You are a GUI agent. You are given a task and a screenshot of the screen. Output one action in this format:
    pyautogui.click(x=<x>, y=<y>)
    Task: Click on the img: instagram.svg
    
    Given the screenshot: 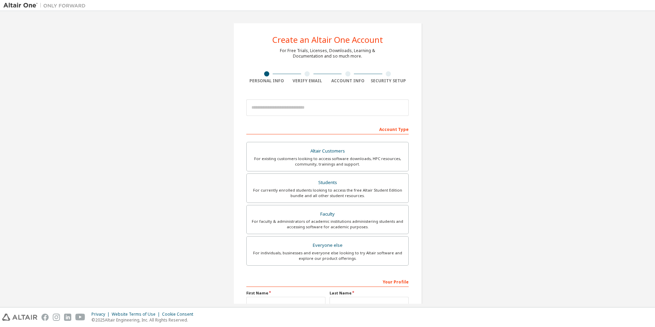 What is the action you would take?
    pyautogui.click(x=56, y=317)
    